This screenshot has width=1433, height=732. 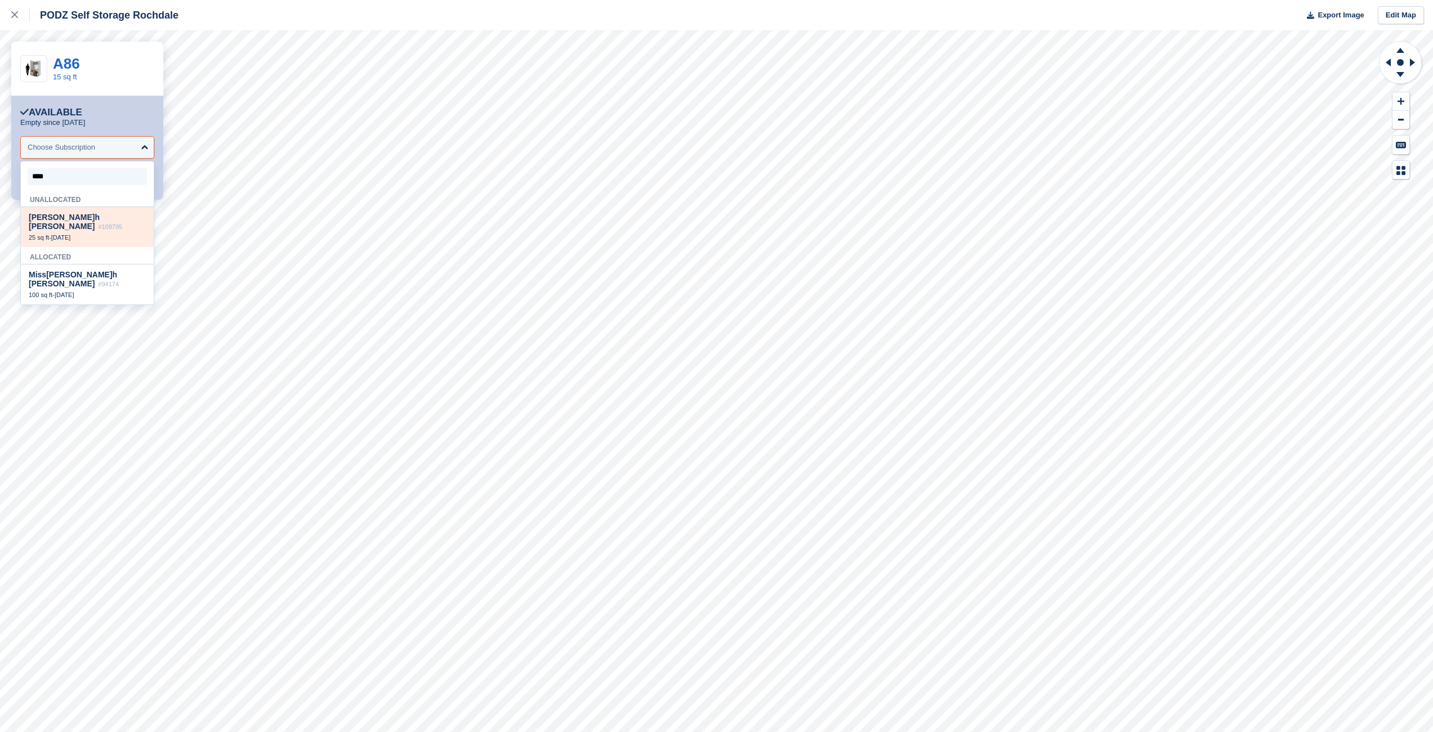 What do you see at coordinates (41, 295) in the screenshot?
I see `span: 100 sq ft` at bounding box center [41, 295].